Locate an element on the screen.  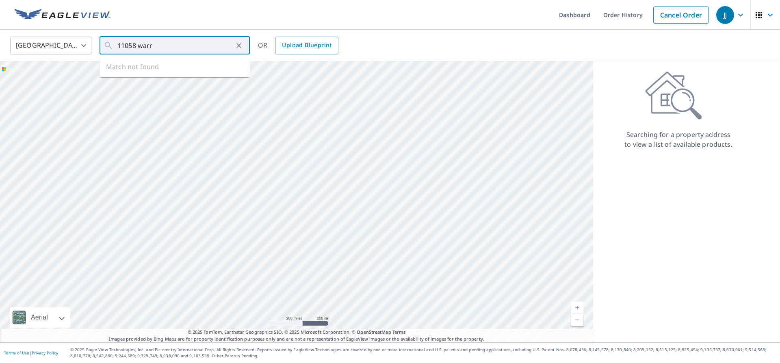
input: Search by address or latitude-longitude is located at coordinates (175, 45).